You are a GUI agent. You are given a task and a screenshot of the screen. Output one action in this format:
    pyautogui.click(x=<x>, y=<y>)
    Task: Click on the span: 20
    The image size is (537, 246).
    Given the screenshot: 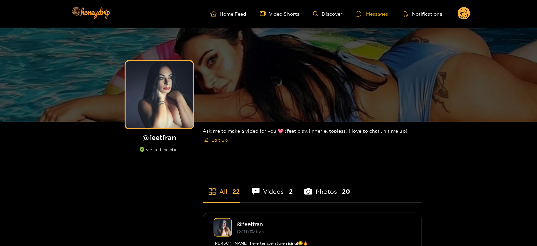 What is the action you would take?
    pyautogui.click(x=346, y=191)
    